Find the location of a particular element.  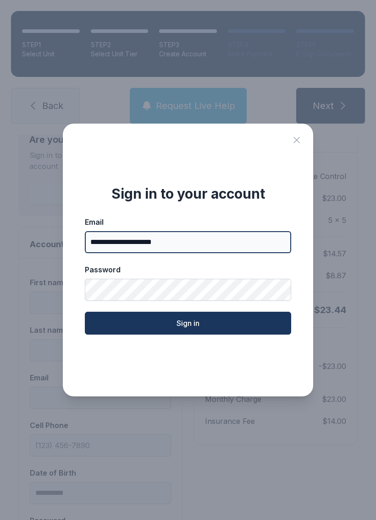

input: Email is located at coordinates (188, 242).